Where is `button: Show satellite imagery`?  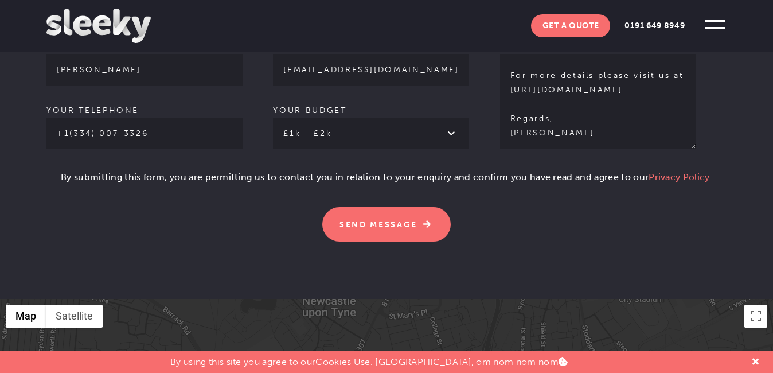
button: Show satellite imagery is located at coordinates (74, 316).